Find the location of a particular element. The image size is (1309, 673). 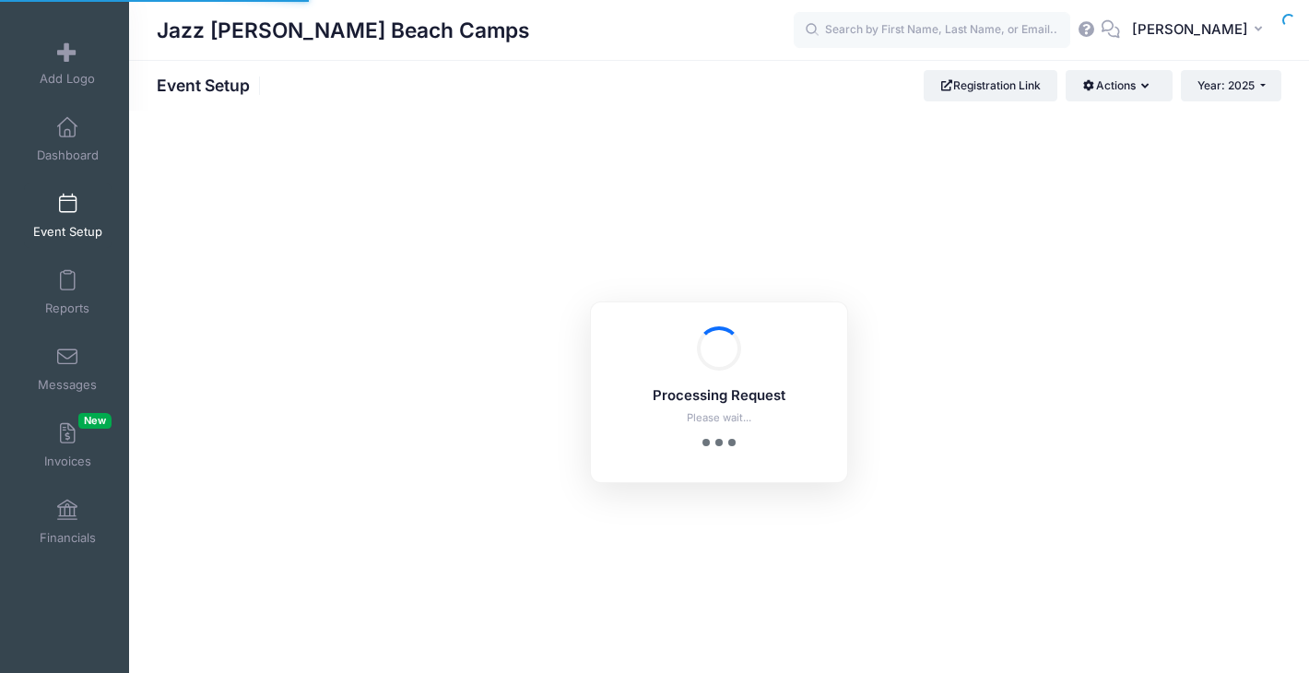

span: Financials is located at coordinates (67, 537).